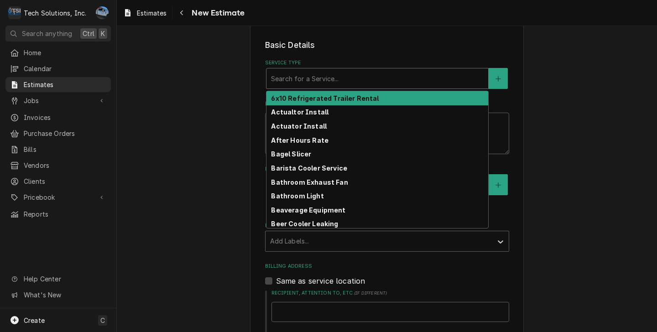 The height and width of the screenshot is (332, 657). Describe the element at coordinates (291, 154) in the screenshot. I see `strong: Bagel Slicer` at that location.